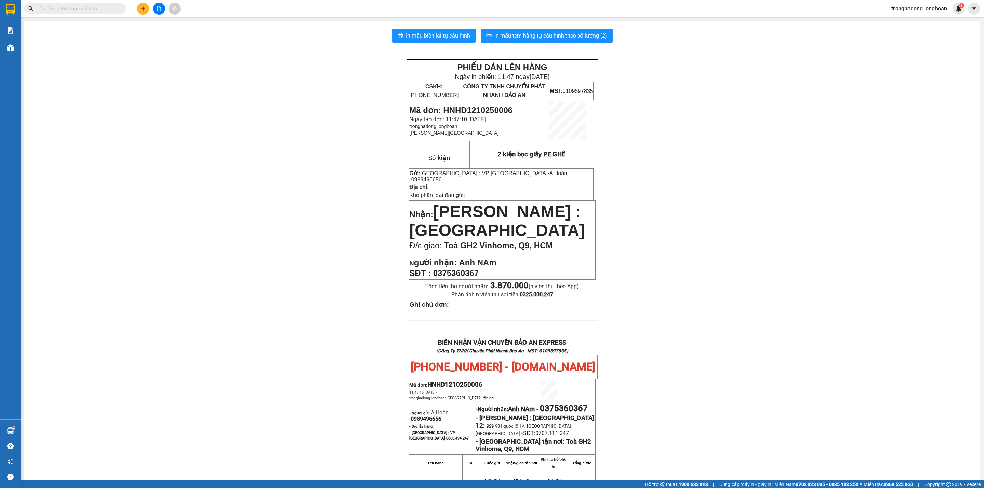 Image resolution: width=984 pixels, height=488 pixels. I want to click on strong: CSKH:, so click(434, 86).